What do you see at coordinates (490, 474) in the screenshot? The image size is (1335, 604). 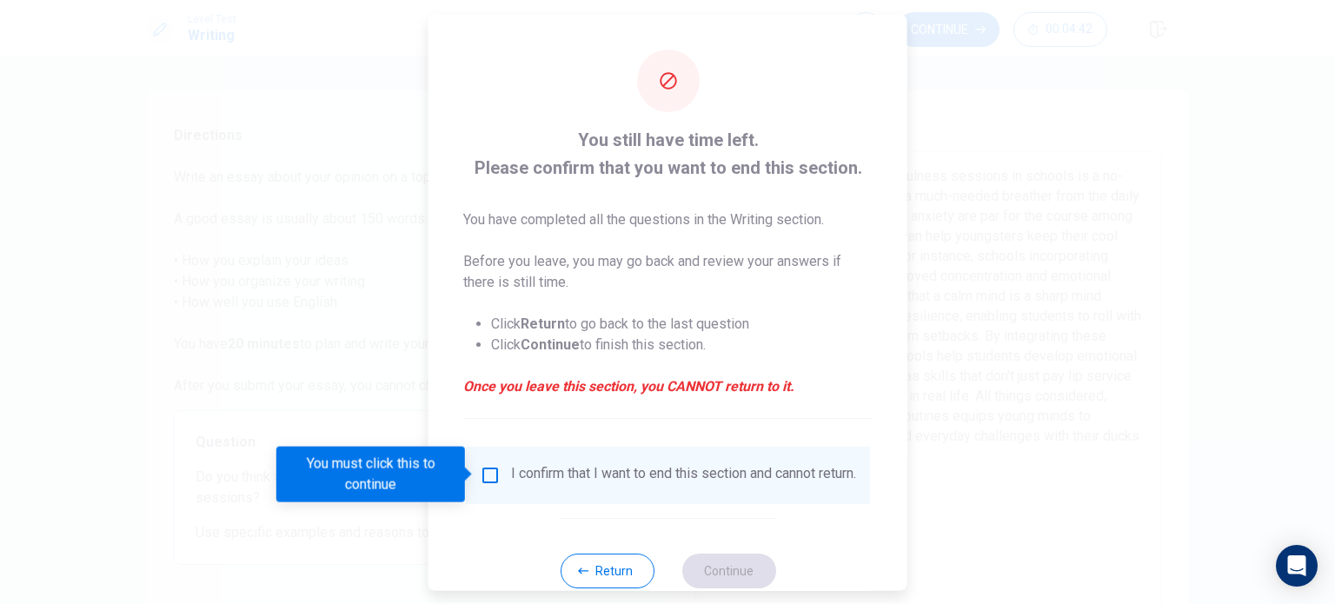 I see `span: You must click this to continue` at bounding box center [490, 474].